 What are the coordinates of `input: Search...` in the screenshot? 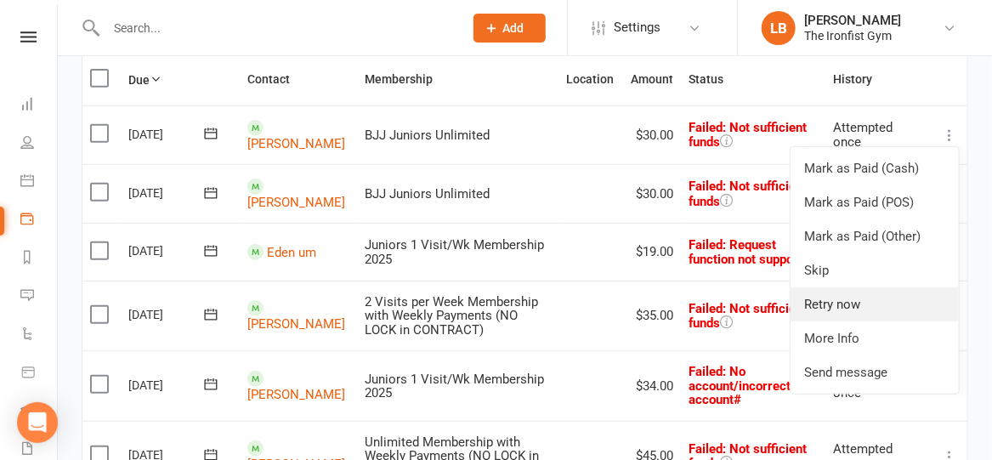 It's located at (276, 28).